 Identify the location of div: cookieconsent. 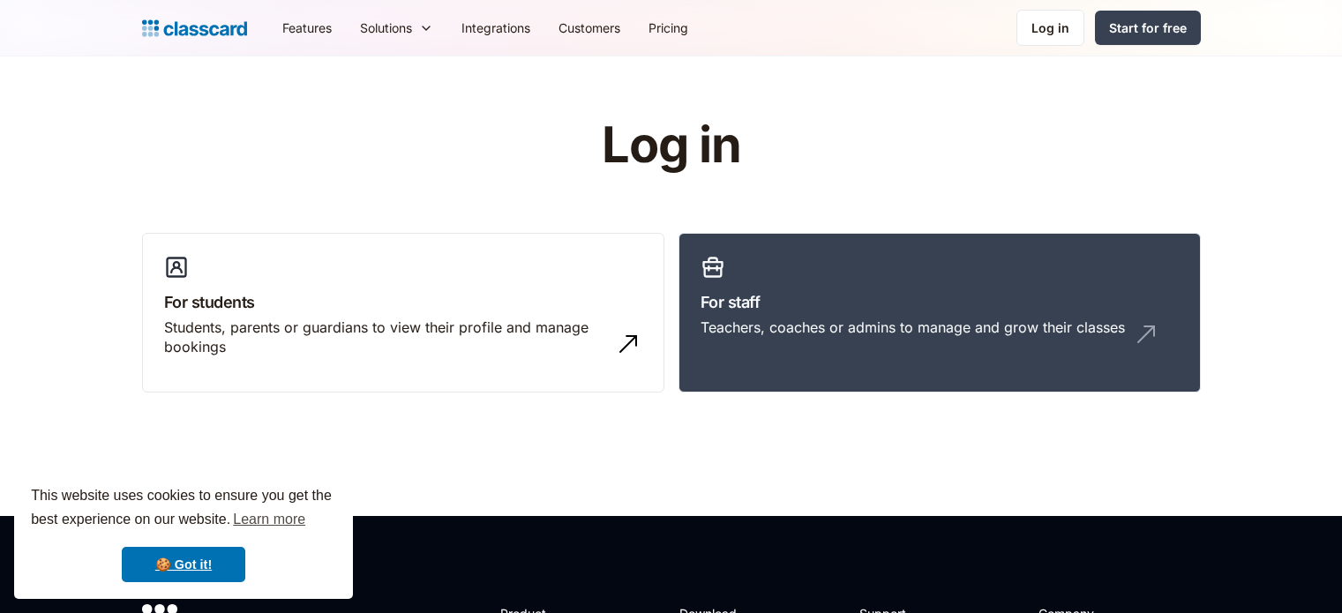
(183, 534).